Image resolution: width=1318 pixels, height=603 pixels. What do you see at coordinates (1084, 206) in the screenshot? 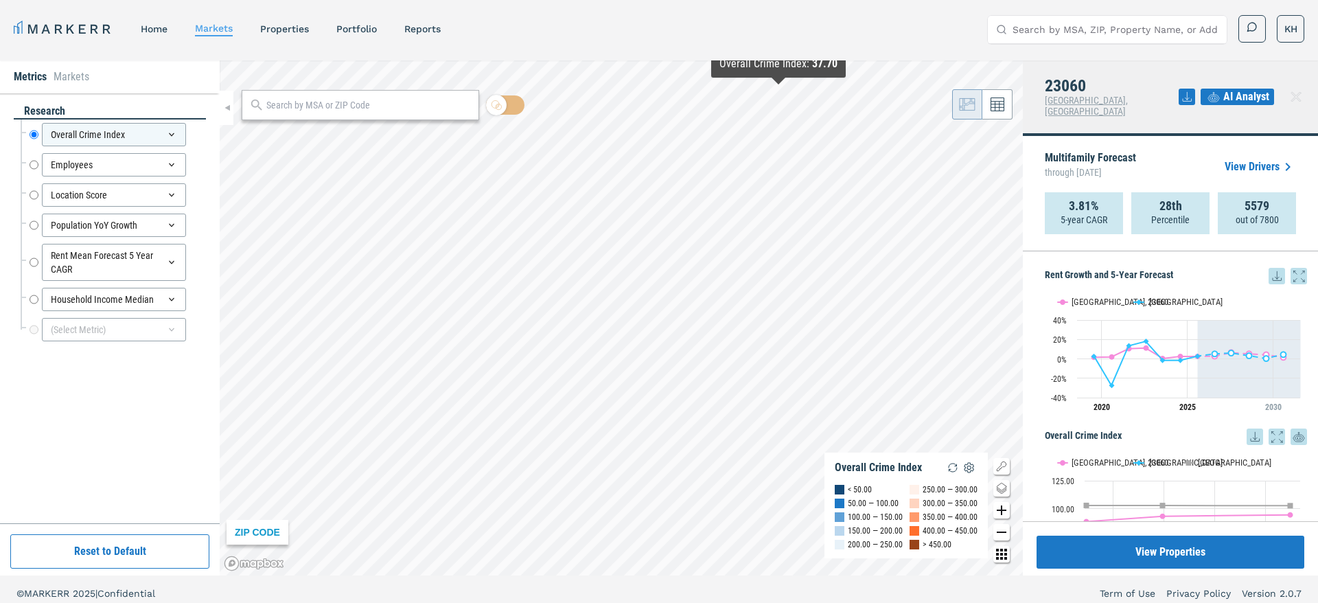
I see `strong: 3.81%` at bounding box center [1084, 206].